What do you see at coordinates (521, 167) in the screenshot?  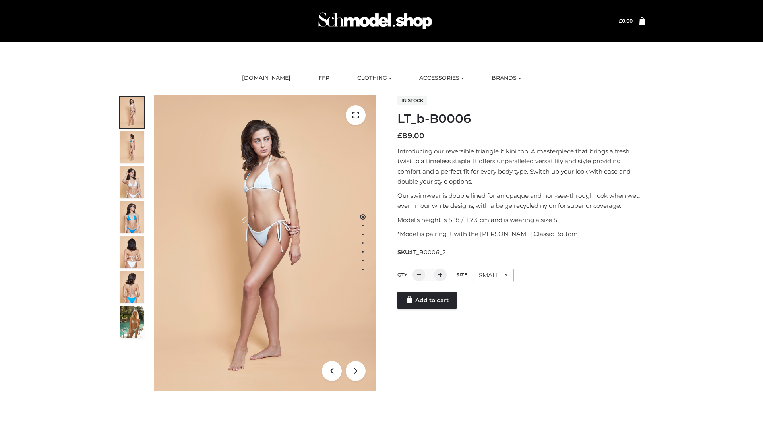 I see `p: Introducing our reversible triangle bikini top. A masterpiece that brings a fresh twist to a time...` at bounding box center [521, 167].